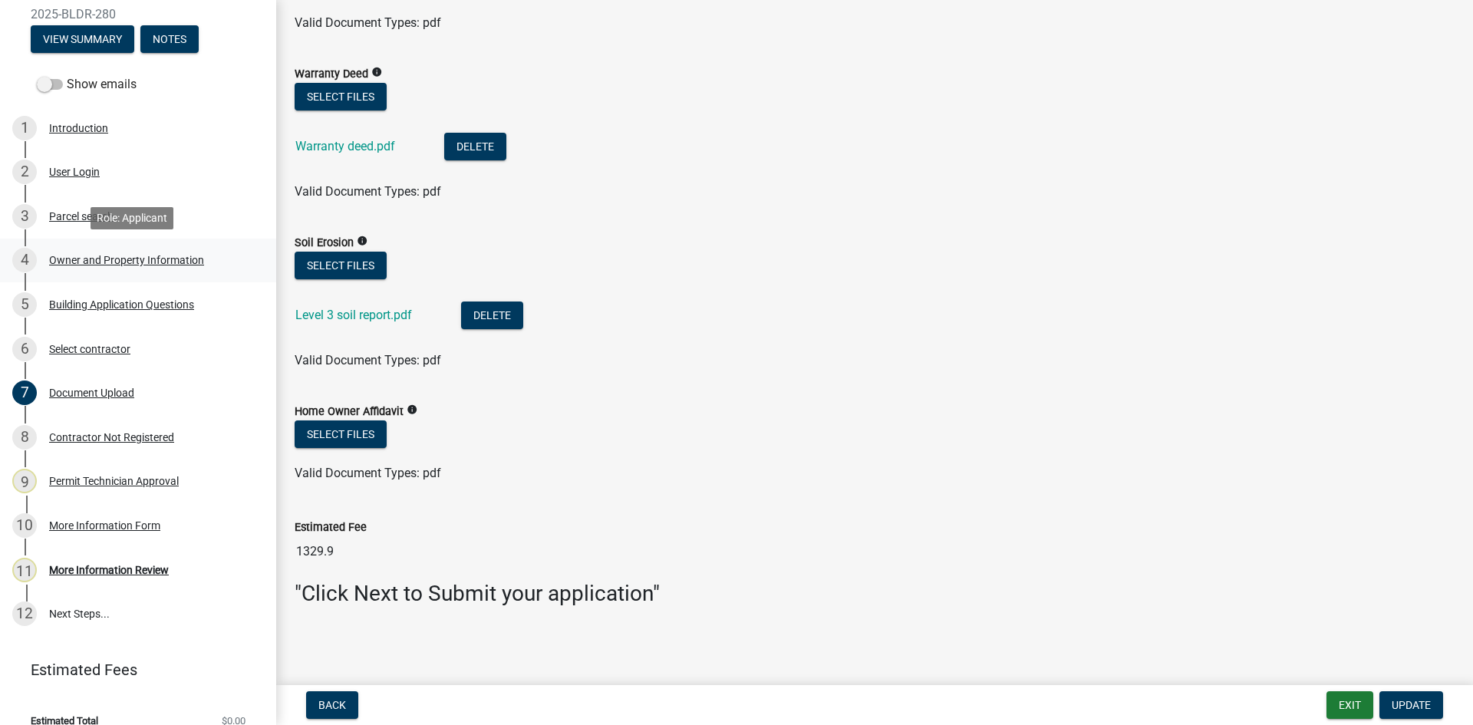 The image size is (1473, 725). Describe the element at coordinates (332, 705) in the screenshot. I see `span: Back` at that location.